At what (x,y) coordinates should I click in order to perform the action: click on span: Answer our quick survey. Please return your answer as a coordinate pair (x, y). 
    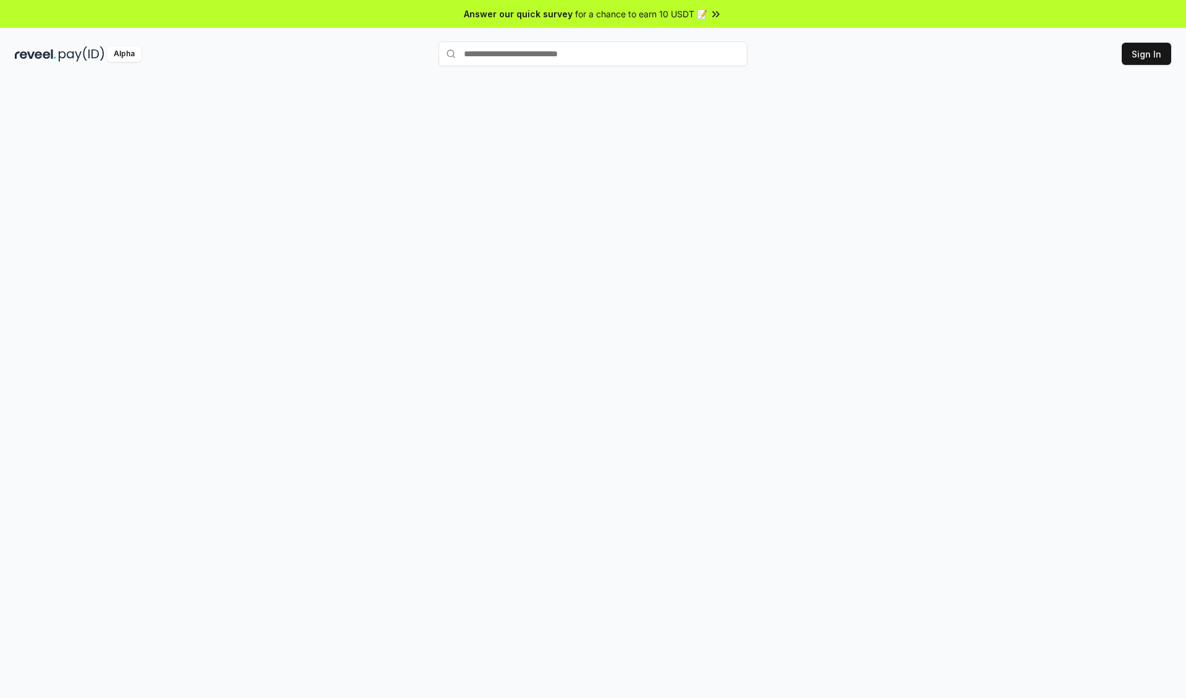
    Looking at the image, I should click on (518, 14).